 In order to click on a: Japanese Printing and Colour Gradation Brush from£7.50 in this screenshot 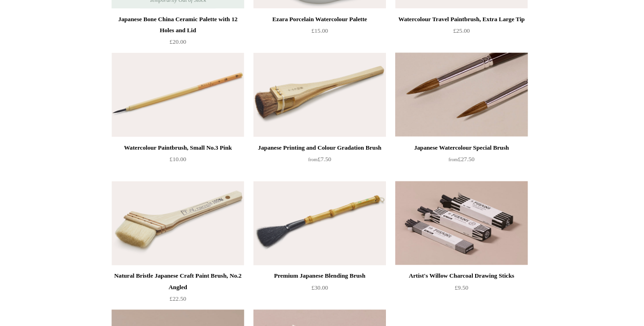, I will do `click(322, 163)`.